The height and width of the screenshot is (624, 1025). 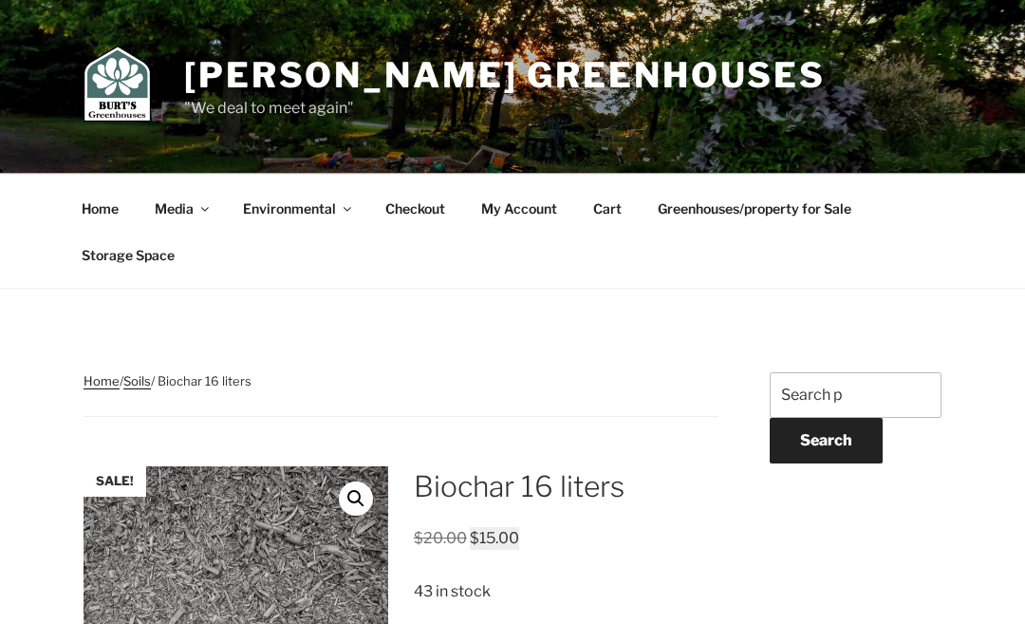 I want to click on bdi: 20.00, so click(x=440, y=537).